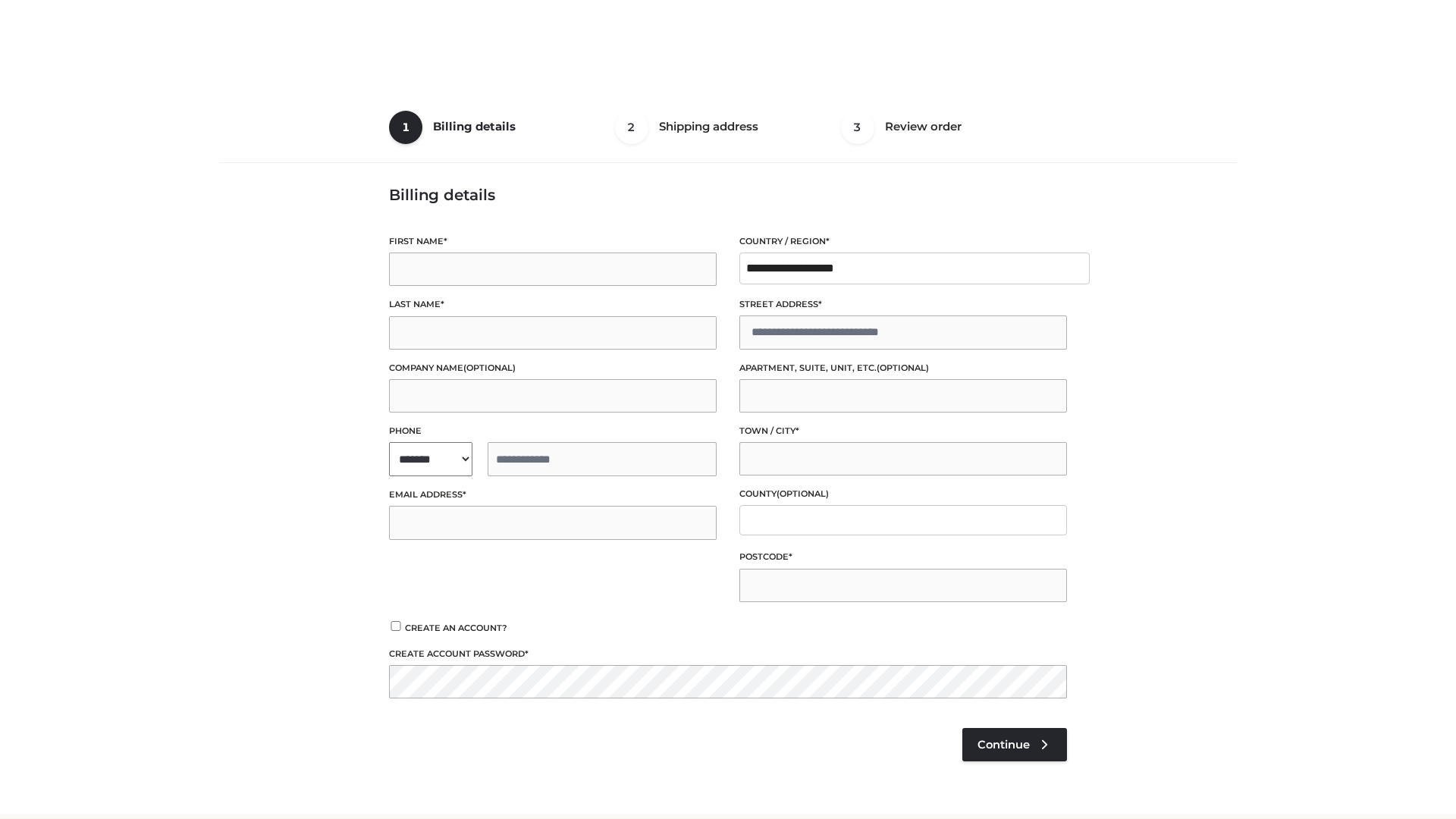  What do you see at coordinates (474, 126) in the screenshot?
I see `span: Billing details` at bounding box center [474, 126].